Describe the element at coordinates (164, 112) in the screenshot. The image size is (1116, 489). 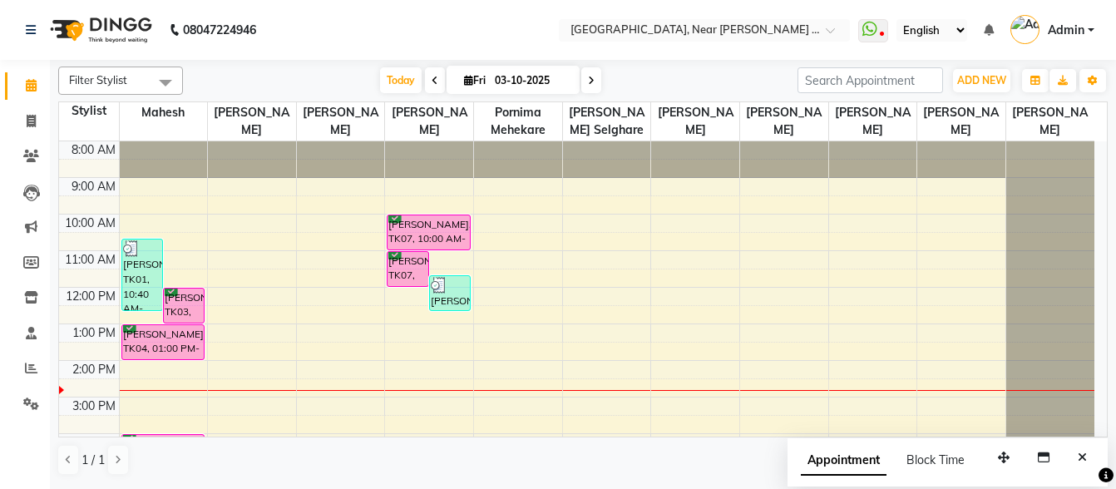
I see `span: Mahesh` at that location.